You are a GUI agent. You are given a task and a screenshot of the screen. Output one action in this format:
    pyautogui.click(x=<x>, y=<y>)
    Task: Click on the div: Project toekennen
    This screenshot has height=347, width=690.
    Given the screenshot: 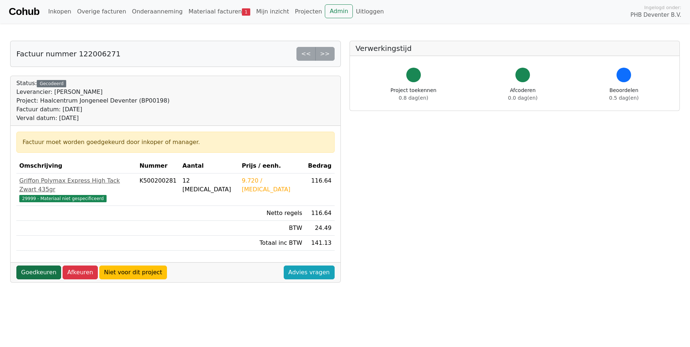 What is the action you would take?
    pyautogui.click(x=414, y=94)
    